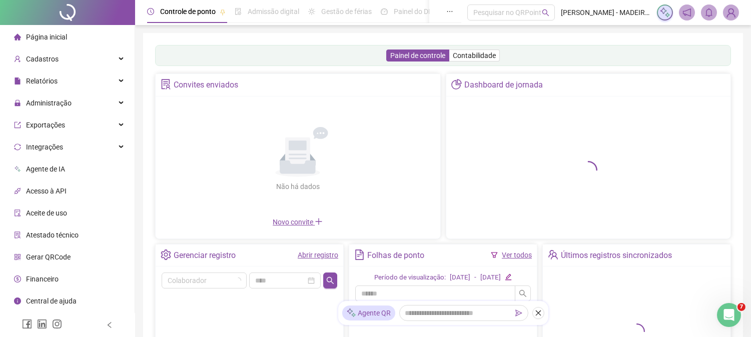  Describe the element at coordinates (312, 12) in the screenshot. I see `span: sun` at that location.